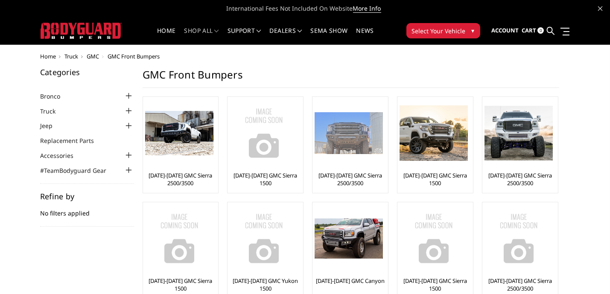 The width and height of the screenshot is (610, 294). Describe the element at coordinates (81, 30) in the screenshot. I see `img: BODYGUARD BUMPERS` at that location.